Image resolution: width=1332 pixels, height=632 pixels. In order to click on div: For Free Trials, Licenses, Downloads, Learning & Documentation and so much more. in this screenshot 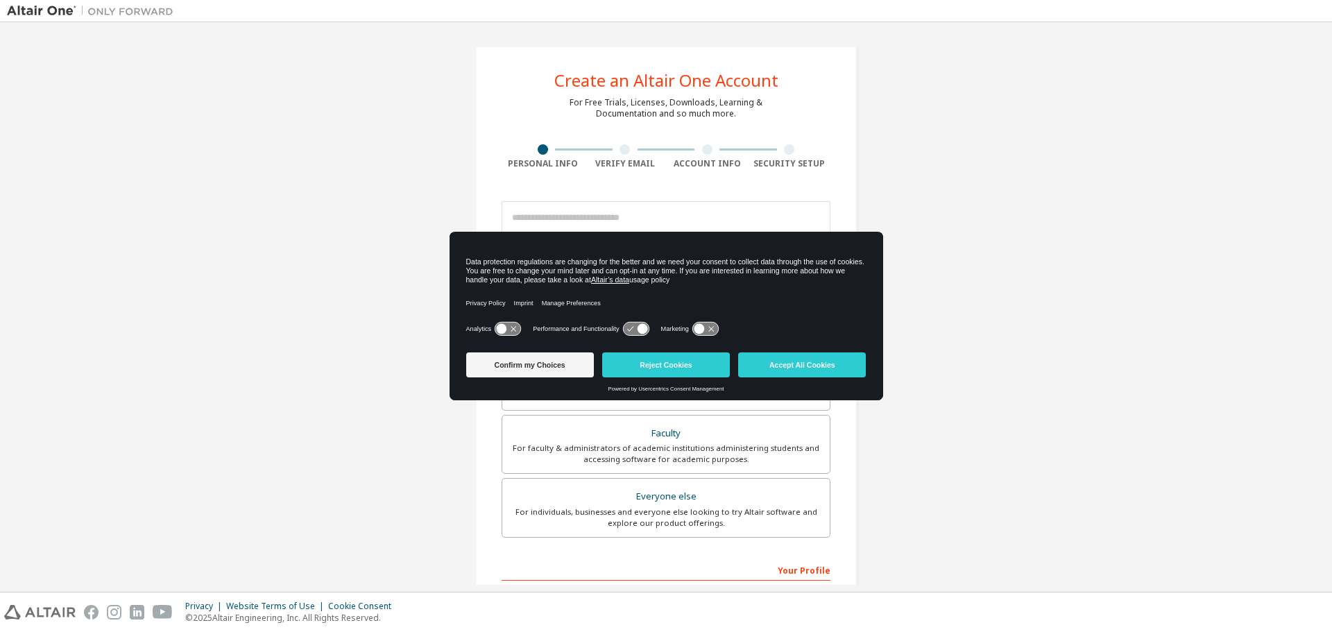, I will do `click(666, 108)`.